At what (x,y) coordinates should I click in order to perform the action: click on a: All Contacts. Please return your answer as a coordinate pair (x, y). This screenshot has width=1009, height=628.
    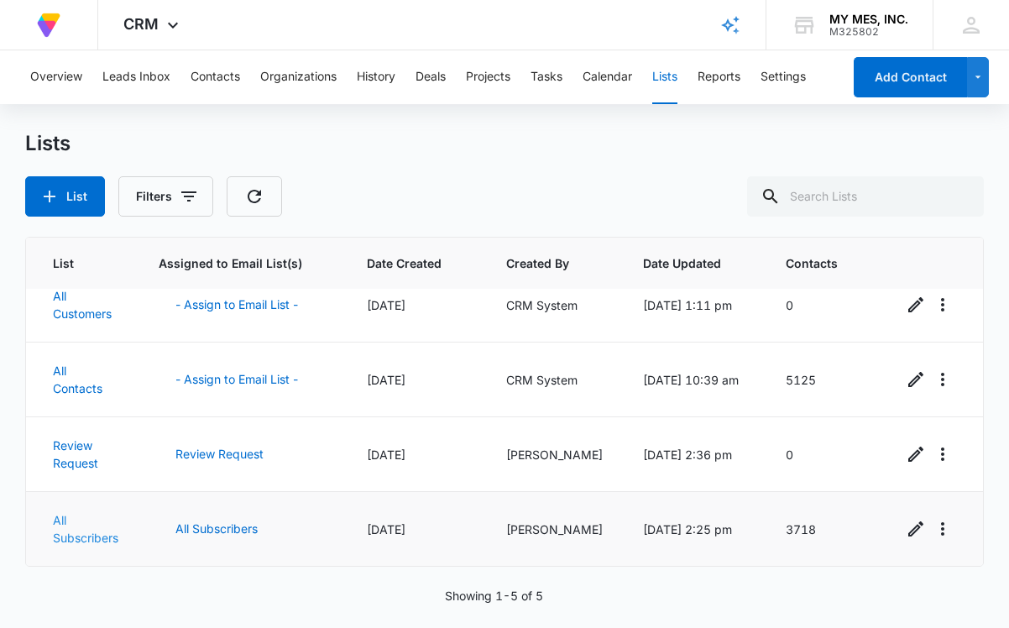
    Looking at the image, I should click on (77, 379).